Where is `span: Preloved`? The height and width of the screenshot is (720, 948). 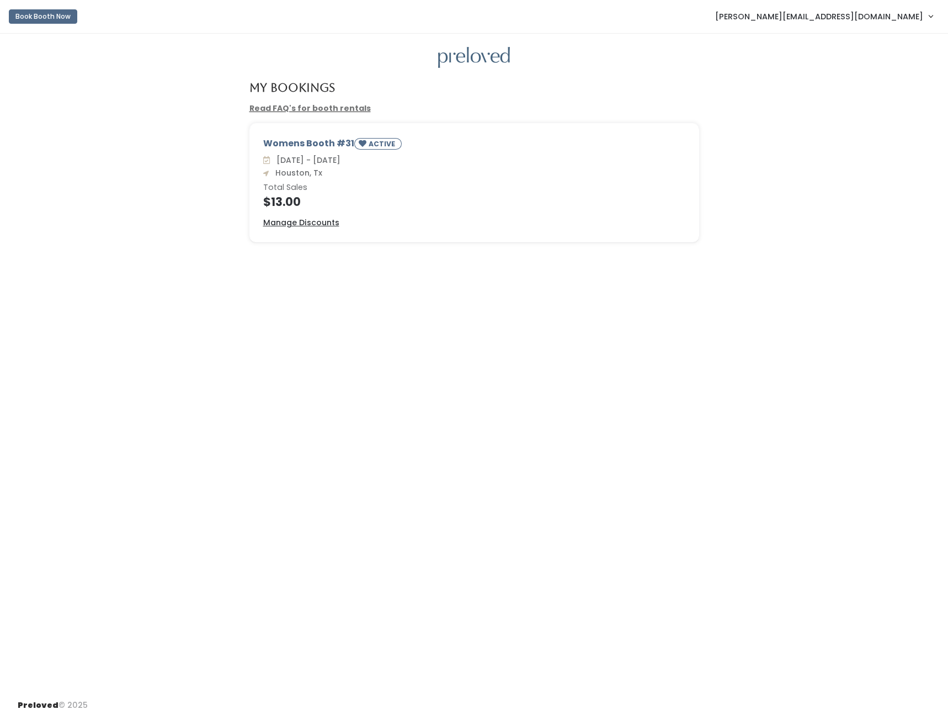 span: Preloved is located at coordinates (38, 705).